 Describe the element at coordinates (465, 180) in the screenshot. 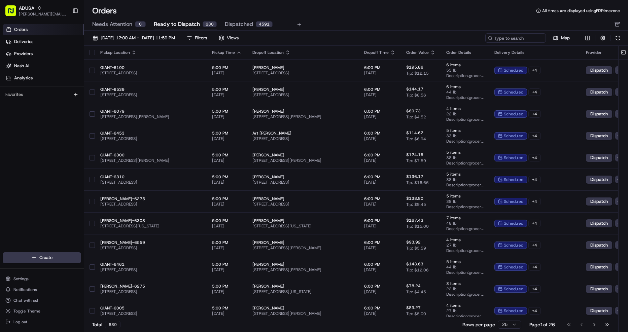

I see `span: 38 lb` at that location.